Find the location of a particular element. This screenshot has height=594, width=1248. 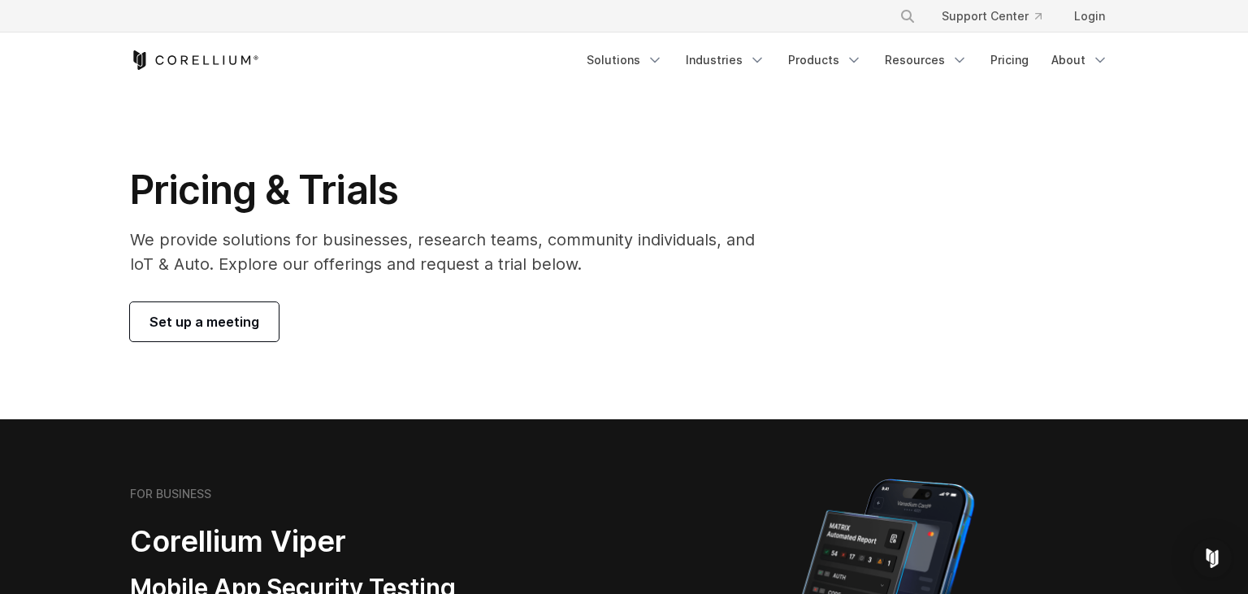

h6: FOR BUSINESS is located at coordinates (171, 494).